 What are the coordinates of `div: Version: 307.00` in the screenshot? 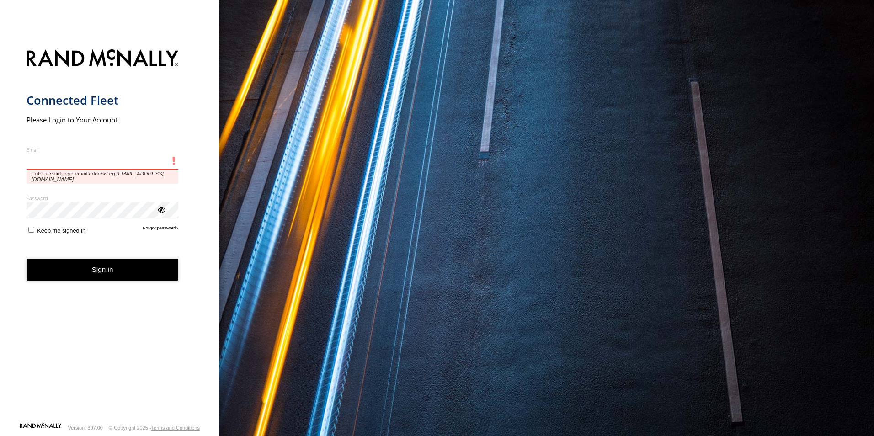 It's located at (86, 428).